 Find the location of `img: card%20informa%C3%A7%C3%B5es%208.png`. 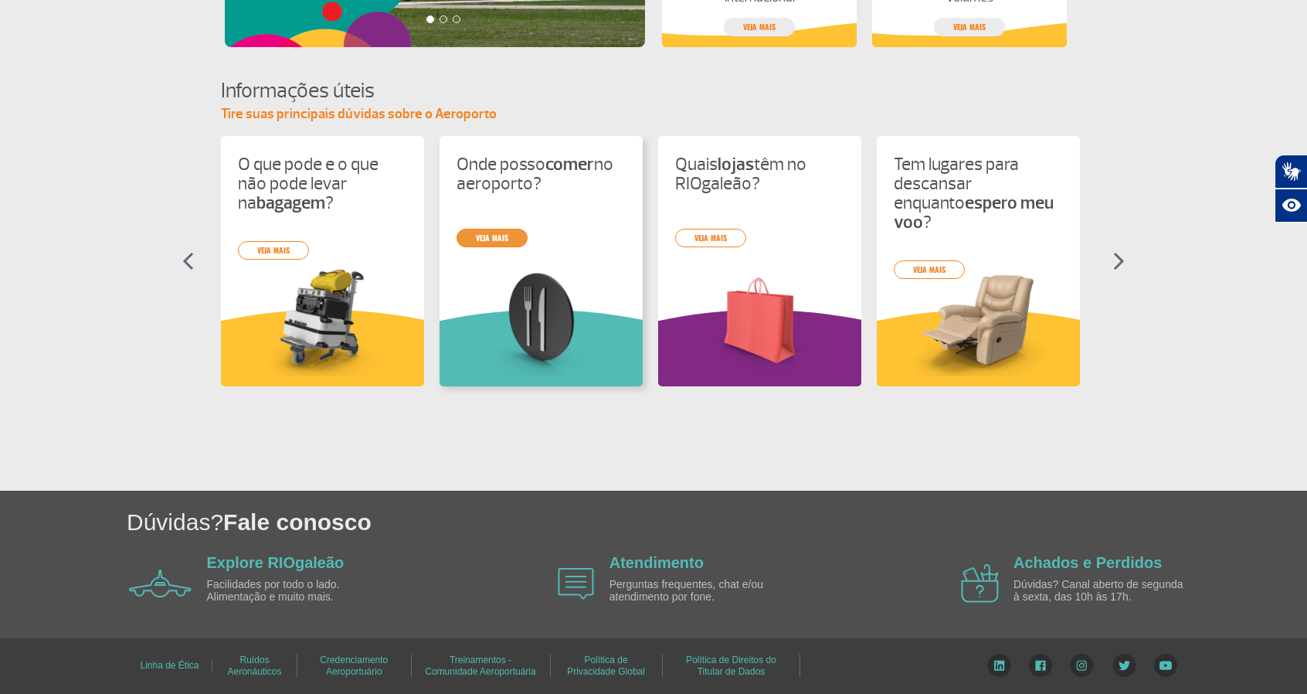

img: card%20informa%C3%A7%C3%B5es%208.png is located at coordinates (541, 321).